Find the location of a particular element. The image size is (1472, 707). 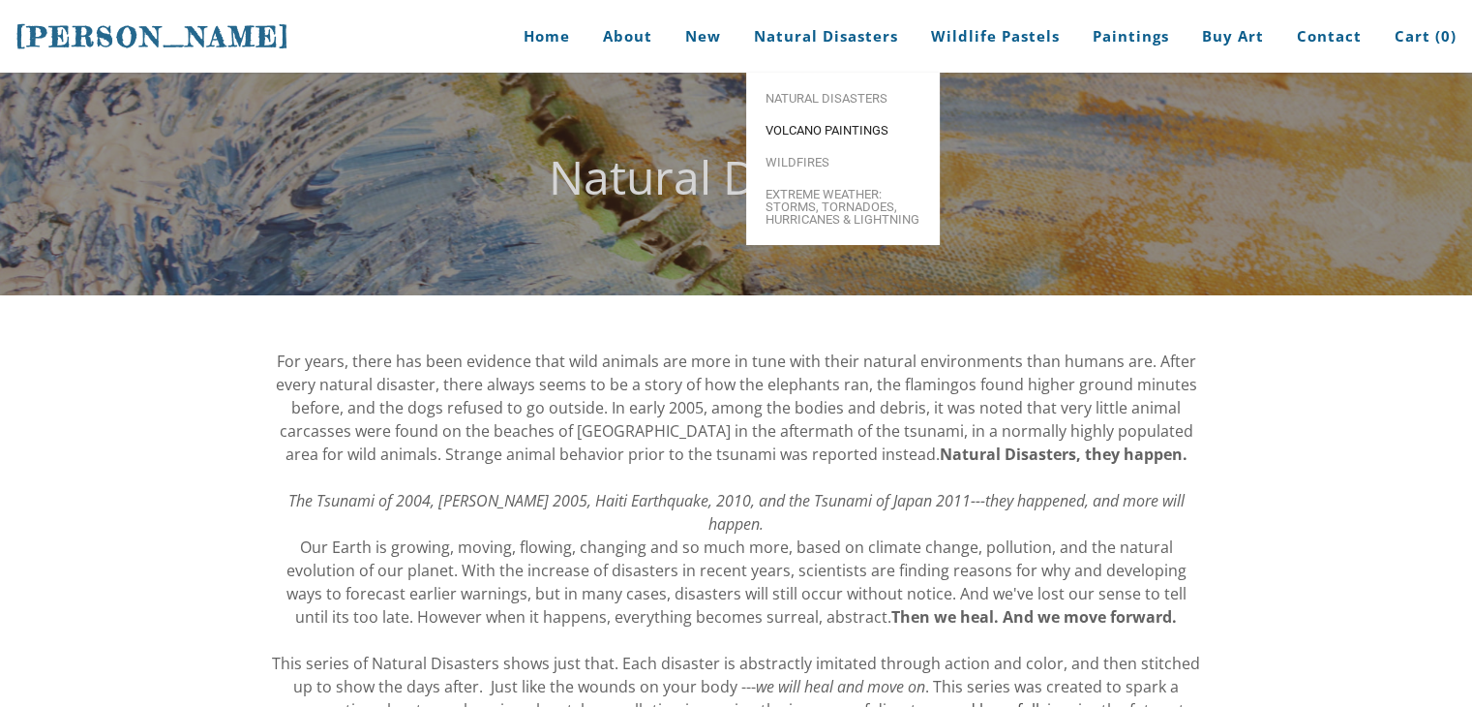

a: Wildfires is located at coordinates (843, 162).